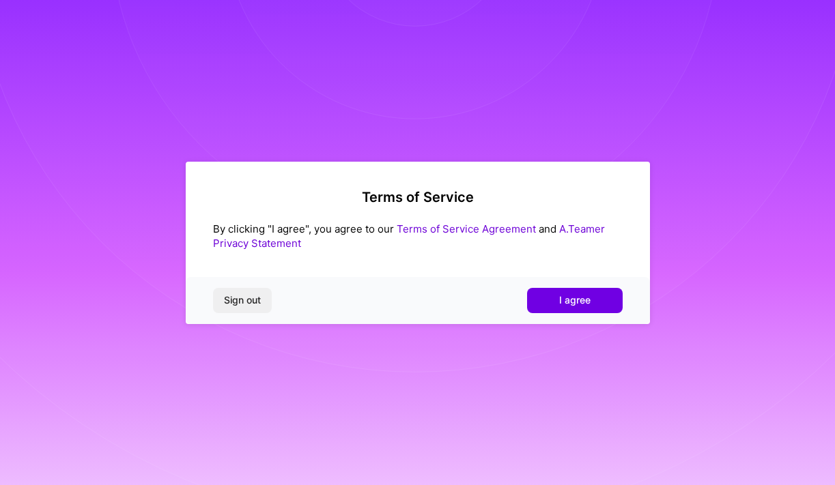 The height and width of the screenshot is (485, 835). What do you see at coordinates (242, 300) in the screenshot?
I see `button: Sign out` at bounding box center [242, 300].